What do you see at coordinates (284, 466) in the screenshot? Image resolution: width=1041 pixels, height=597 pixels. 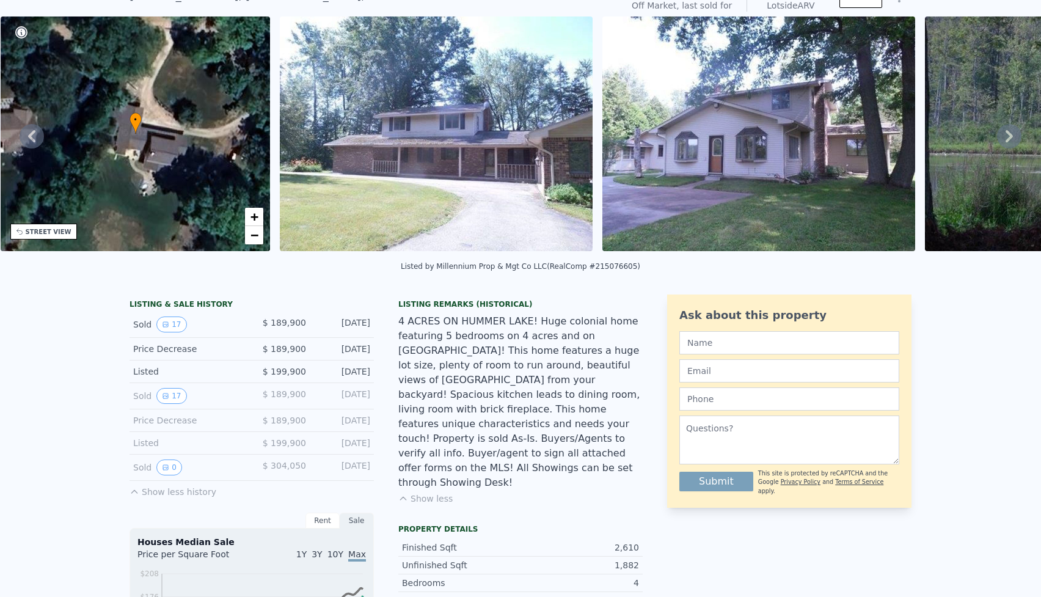 I see `span: $ 304,050` at bounding box center [284, 466].